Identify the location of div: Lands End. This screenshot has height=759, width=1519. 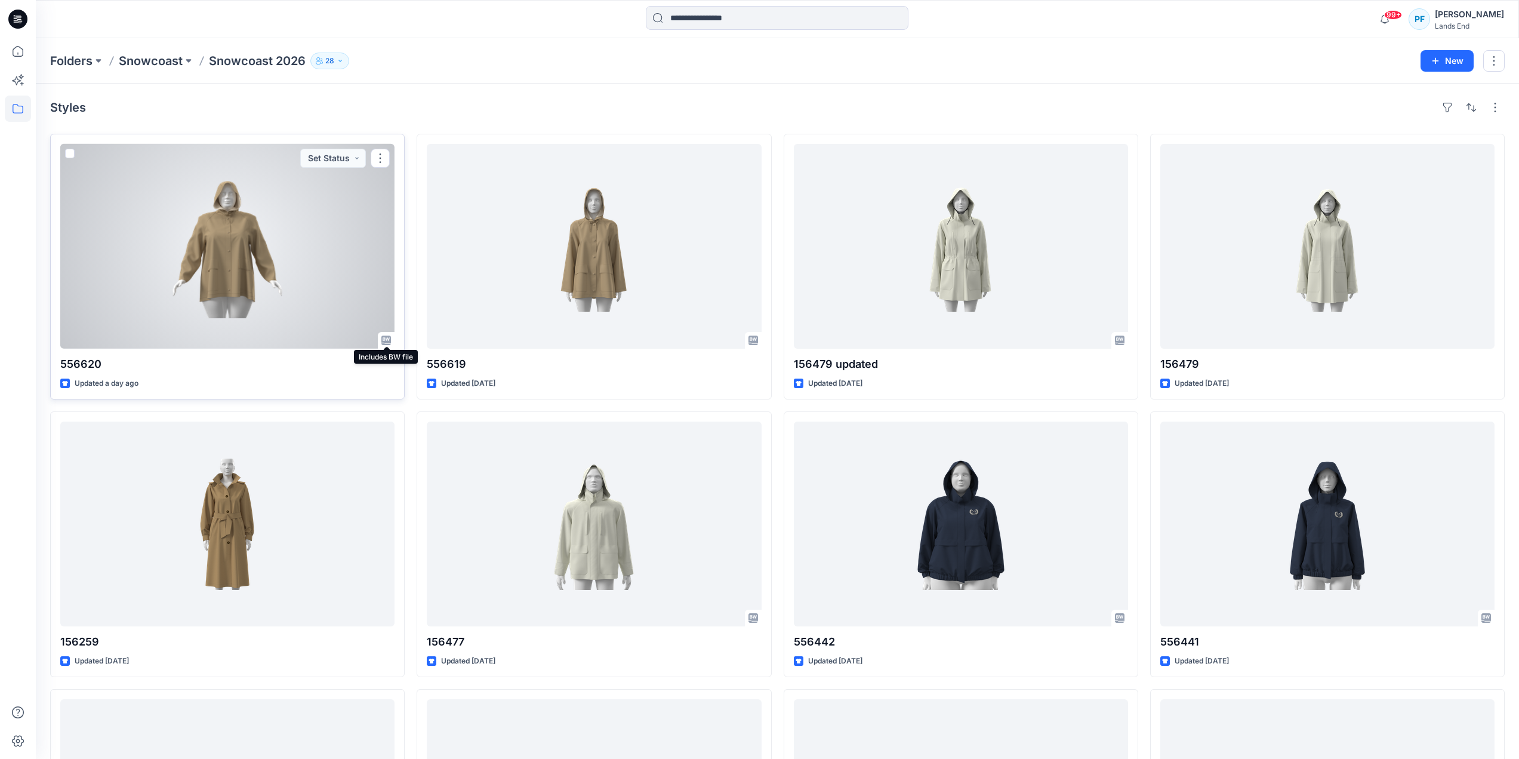
(1470, 26).